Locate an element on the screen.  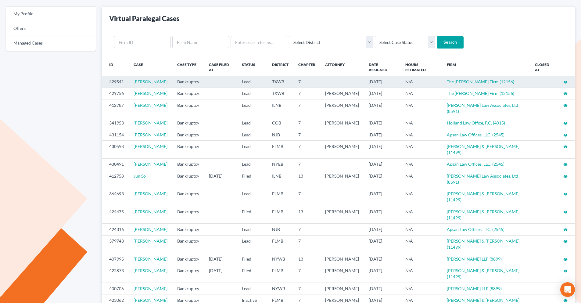
td: 407995 is located at coordinates (115, 259).